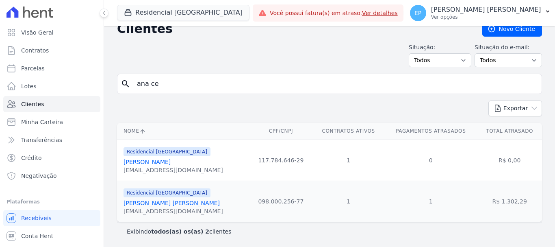  Describe the element at coordinates (52, 33) in the screenshot. I see `a: Visão Geral` at that location.